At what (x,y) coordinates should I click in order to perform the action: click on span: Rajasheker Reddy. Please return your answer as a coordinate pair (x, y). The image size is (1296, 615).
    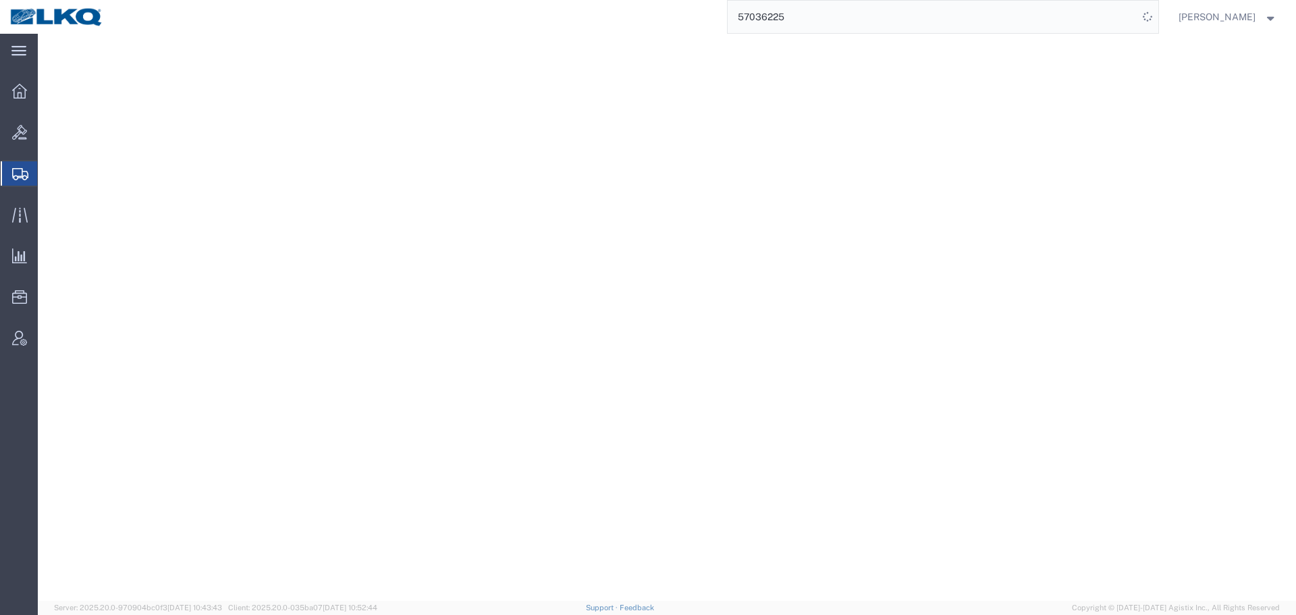
    Looking at the image, I should click on (1217, 17).